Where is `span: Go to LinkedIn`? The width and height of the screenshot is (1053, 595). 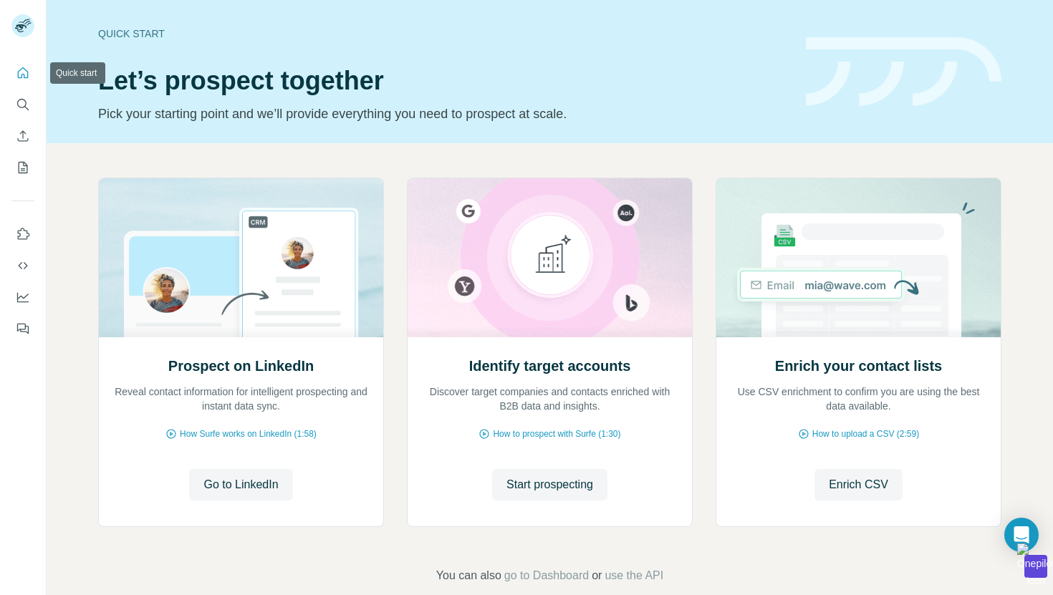
span: Go to LinkedIn is located at coordinates (241, 485).